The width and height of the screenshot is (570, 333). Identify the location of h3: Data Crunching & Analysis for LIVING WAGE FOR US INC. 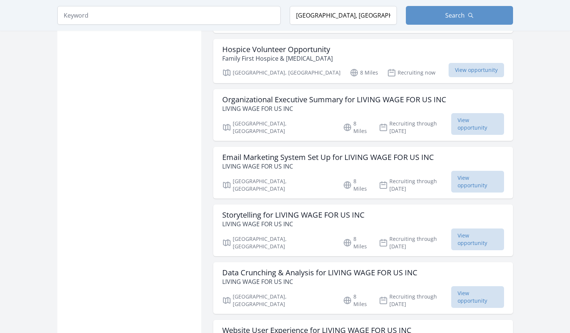
(320, 273).